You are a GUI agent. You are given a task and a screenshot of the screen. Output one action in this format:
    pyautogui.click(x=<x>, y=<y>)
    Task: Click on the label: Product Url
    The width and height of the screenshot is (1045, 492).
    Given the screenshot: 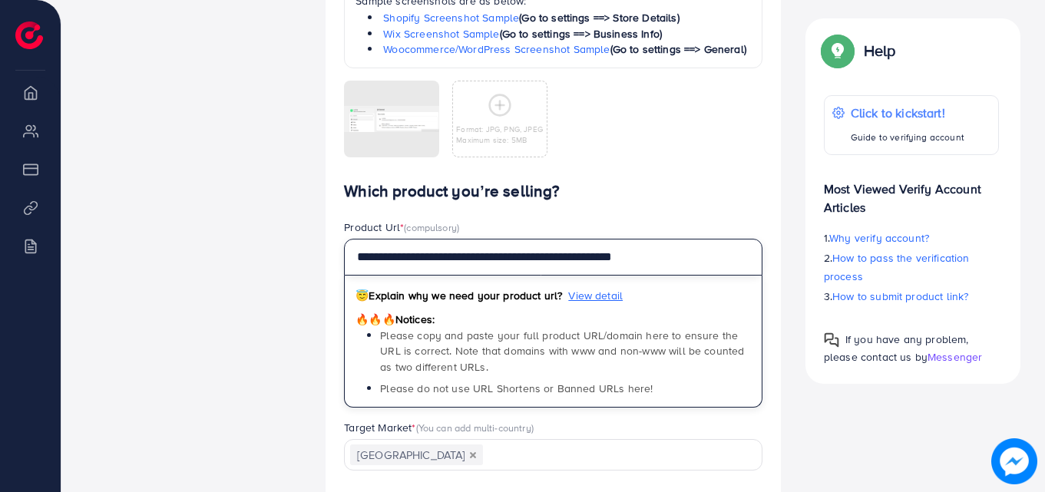 What is the action you would take?
    pyautogui.click(x=402, y=227)
    